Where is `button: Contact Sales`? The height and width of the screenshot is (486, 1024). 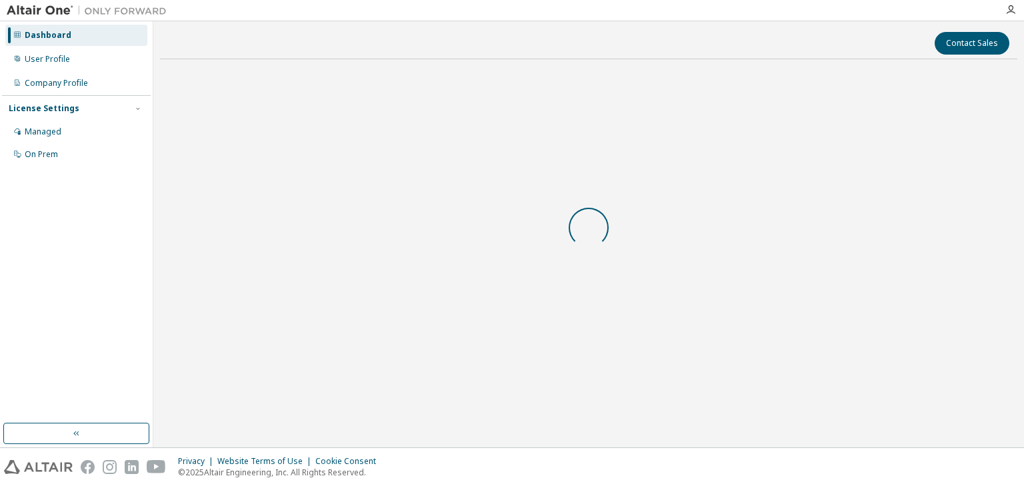
button: Contact Sales is located at coordinates (972, 43).